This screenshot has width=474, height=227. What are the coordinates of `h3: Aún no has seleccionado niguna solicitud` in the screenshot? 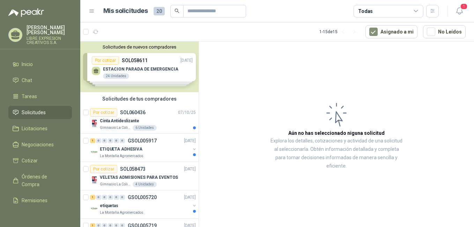 It's located at (336, 133).